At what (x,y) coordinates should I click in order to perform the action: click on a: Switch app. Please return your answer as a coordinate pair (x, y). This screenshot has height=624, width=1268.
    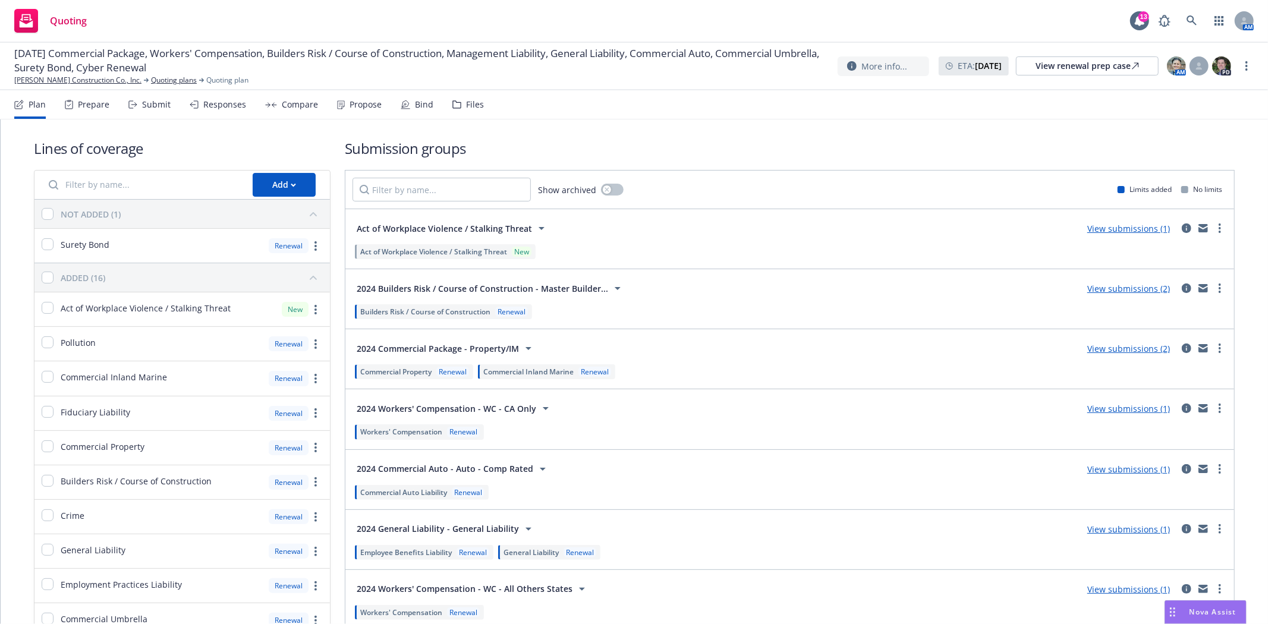
    Looking at the image, I should click on (1220, 21).